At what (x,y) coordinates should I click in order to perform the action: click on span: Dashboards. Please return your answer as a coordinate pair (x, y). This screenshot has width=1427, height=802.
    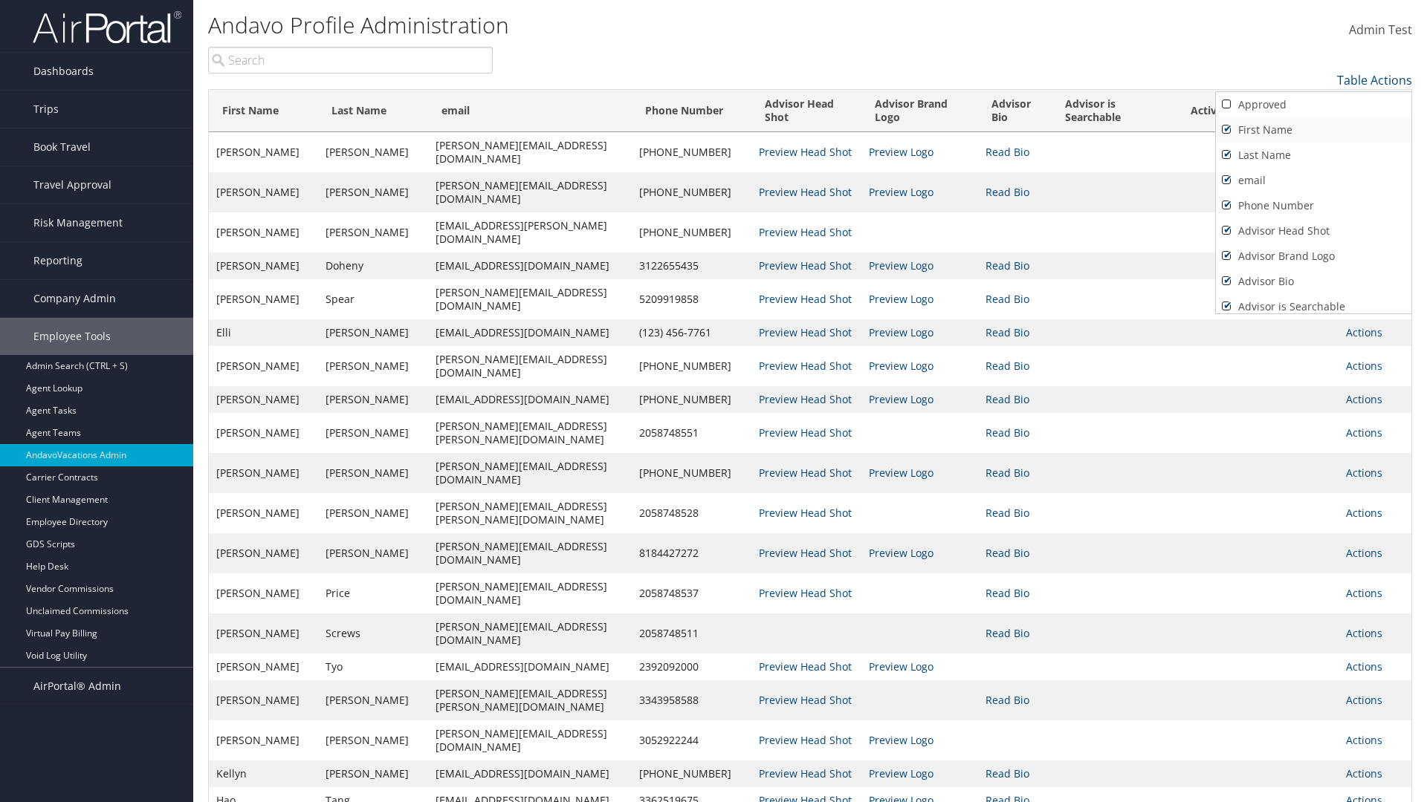
    Looking at the image, I should click on (63, 71).